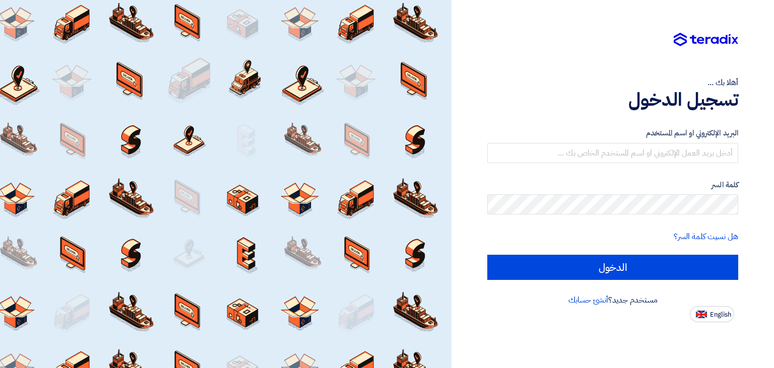 The width and height of the screenshot is (774, 368). What do you see at coordinates (613, 185) in the screenshot?
I see `label: كلمة السر` at bounding box center [613, 185].